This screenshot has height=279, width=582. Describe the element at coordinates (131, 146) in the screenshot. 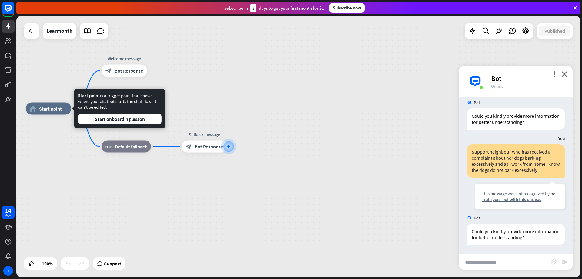

I see `span: Default fallback` at that location.